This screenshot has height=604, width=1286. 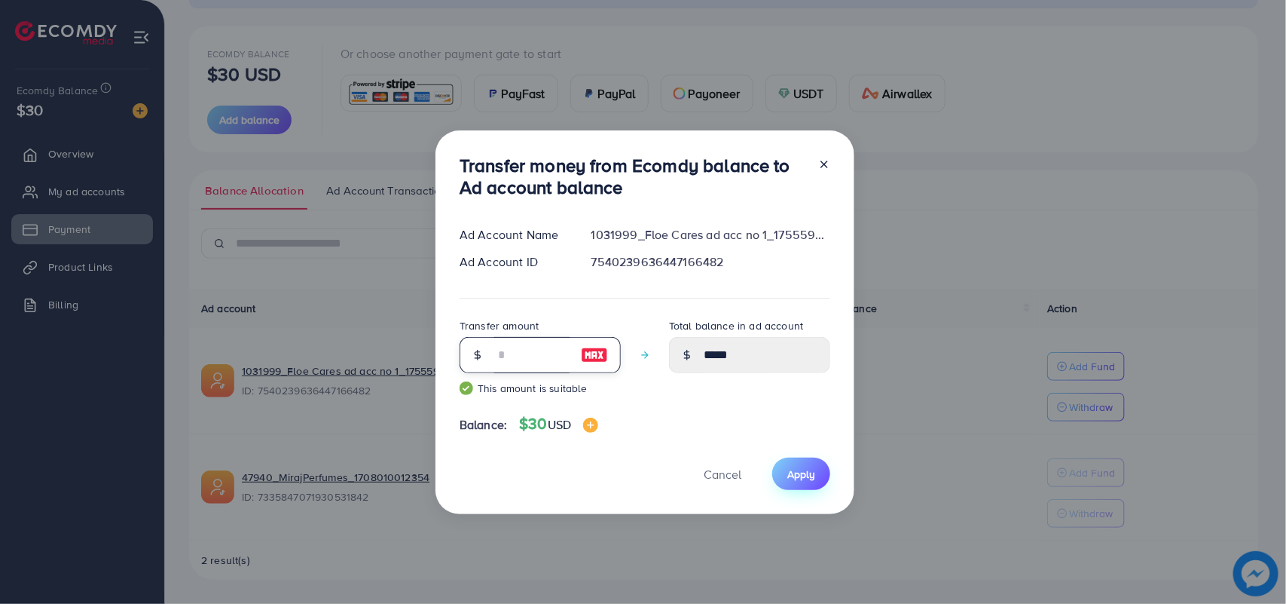 I want to click on span: USD, so click(x=559, y=424).